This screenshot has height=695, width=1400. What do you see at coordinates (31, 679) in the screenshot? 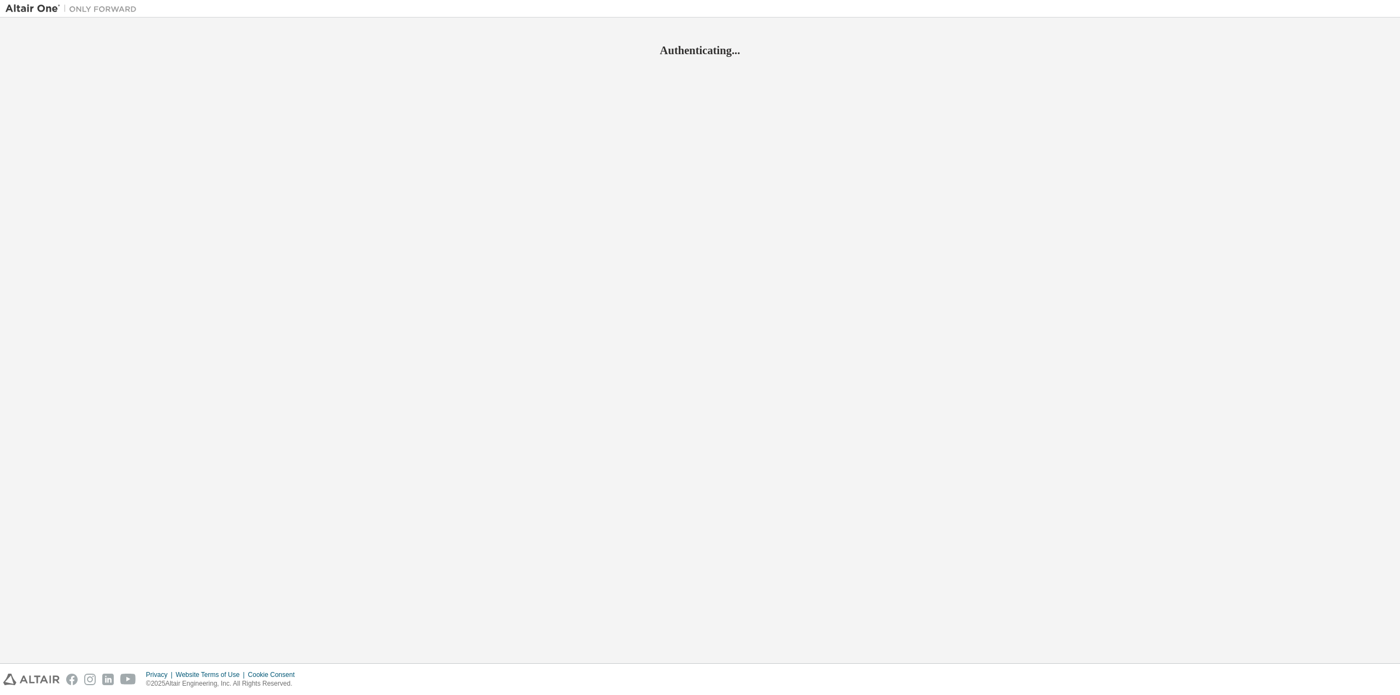
I see `img: altair_logo.svg` at bounding box center [31, 679].